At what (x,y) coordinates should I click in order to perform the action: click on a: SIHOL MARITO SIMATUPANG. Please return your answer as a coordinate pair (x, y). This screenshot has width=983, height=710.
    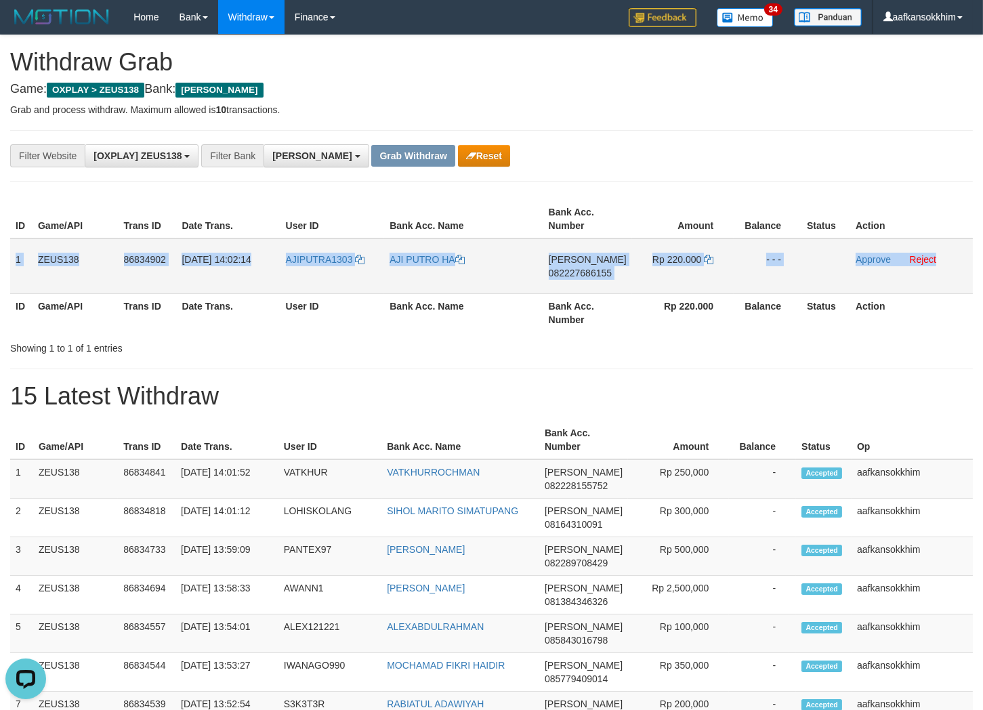
    Looking at the image, I should click on (453, 511).